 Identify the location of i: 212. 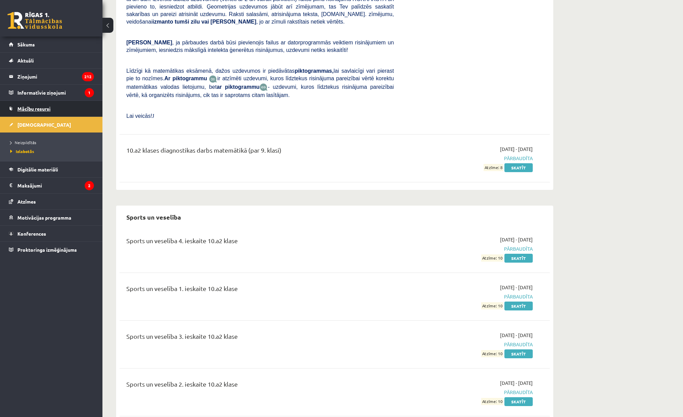
(88, 76).